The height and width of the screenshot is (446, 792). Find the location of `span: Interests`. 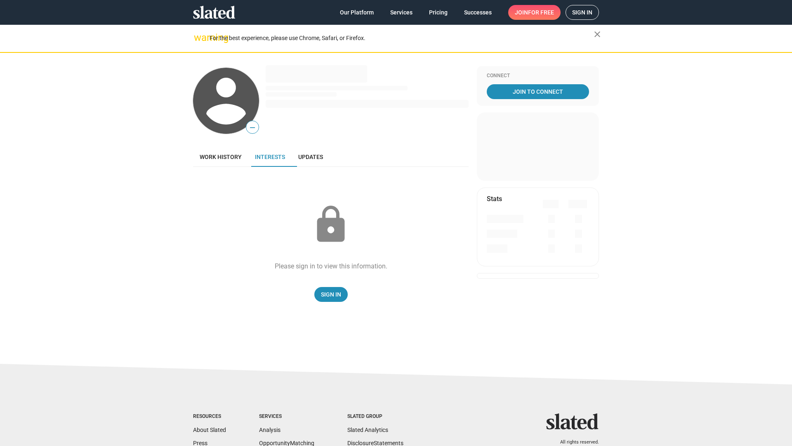

span: Interests is located at coordinates (270, 157).